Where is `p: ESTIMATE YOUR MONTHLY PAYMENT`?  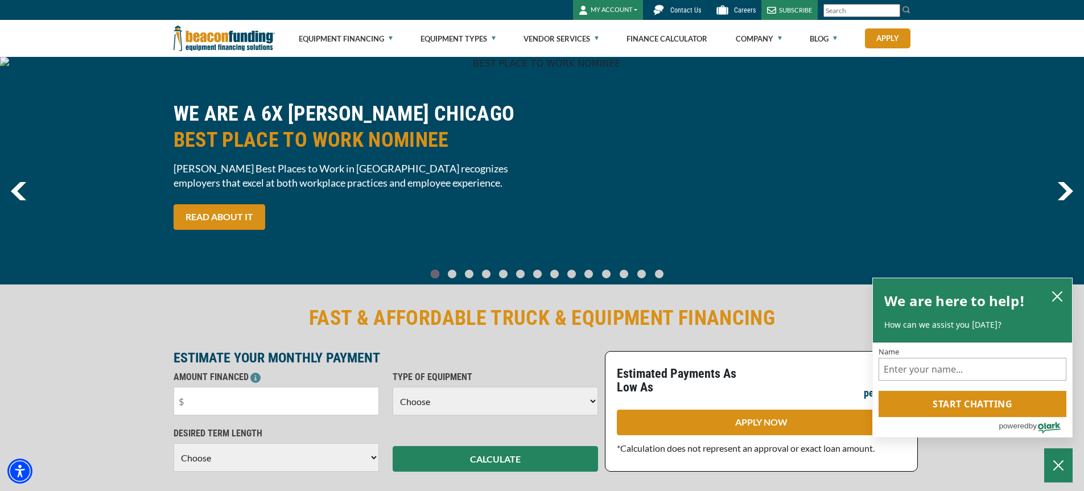
p: ESTIMATE YOUR MONTHLY PAYMENT is located at coordinates (386, 358).